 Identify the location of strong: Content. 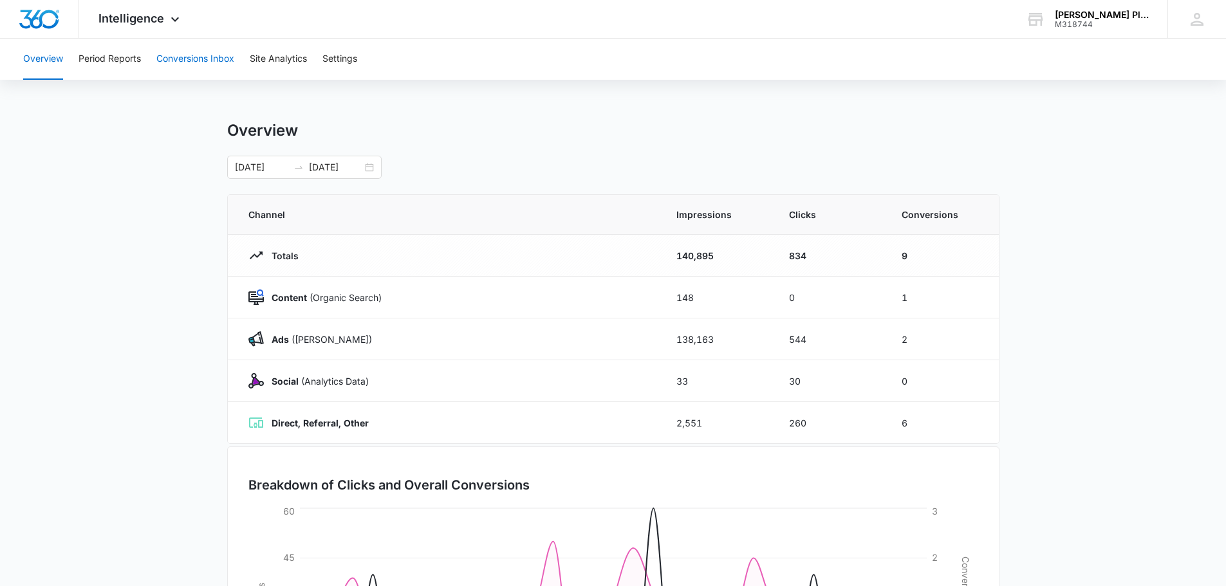
(289, 297).